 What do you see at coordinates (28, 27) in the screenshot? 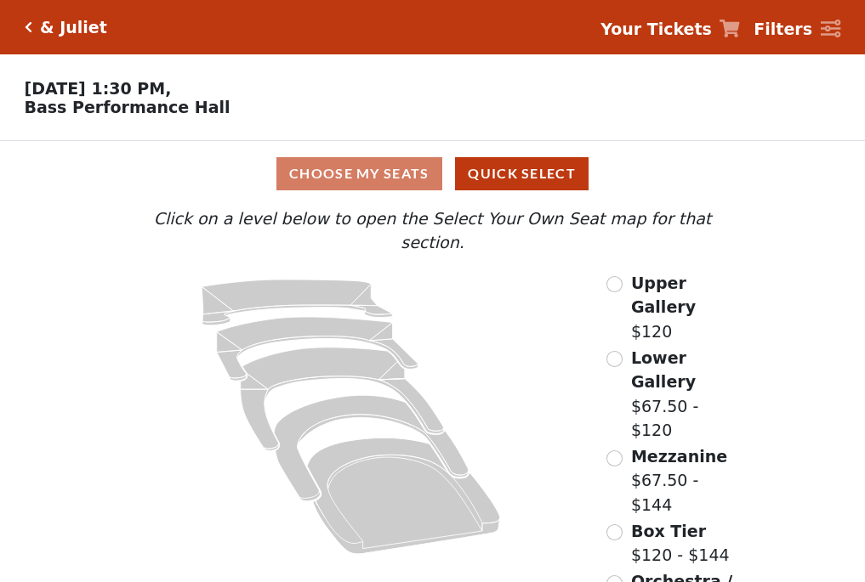
I see `a: Click here to go back to filters` at bounding box center [28, 27].